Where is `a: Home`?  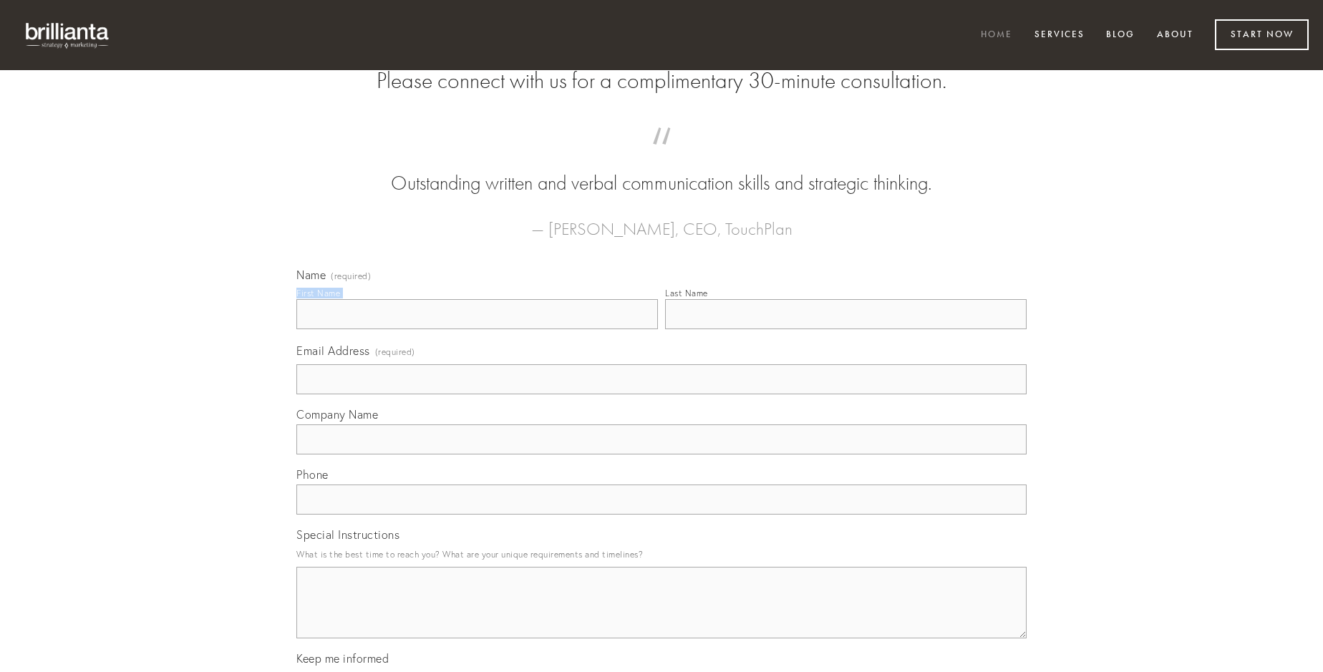
a: Home is located at coordinates (997, 35).